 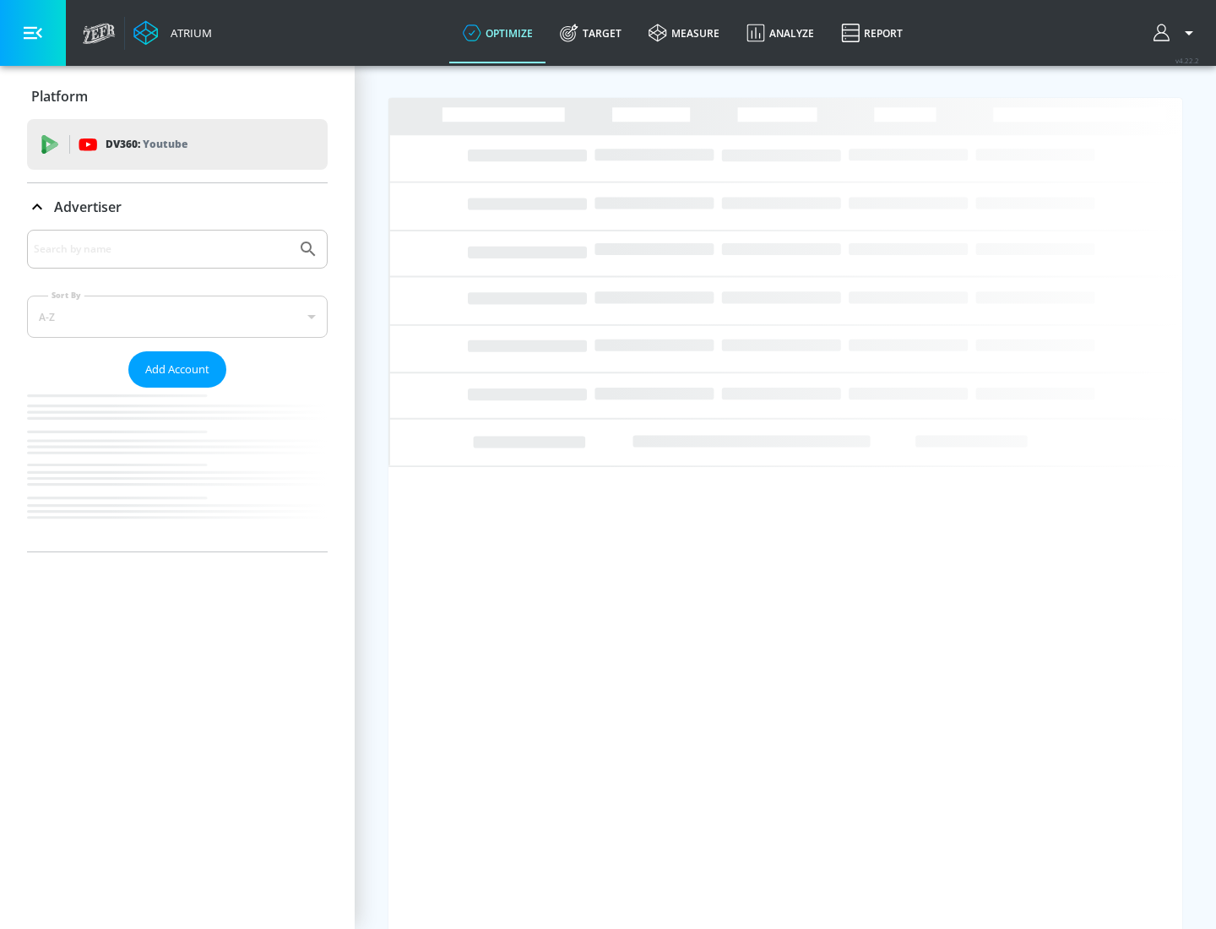 I want to click on div: A-Z, so click(x=177, y=317).